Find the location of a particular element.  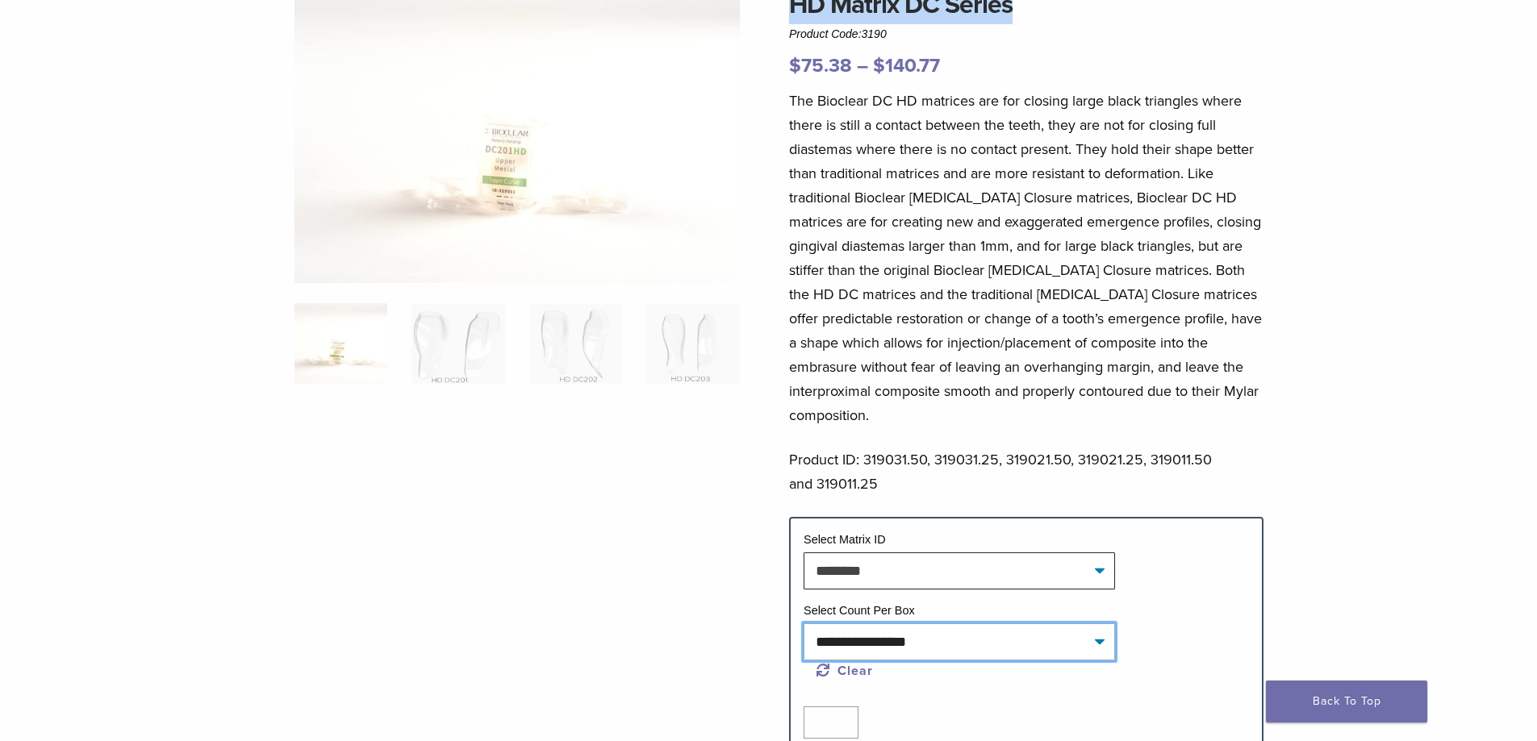

p: Product ID: 319031.50, 319031.25, 319021.50, 319021.25, 319011.50 and 319011.25 is located at coordinates (1026, 472).